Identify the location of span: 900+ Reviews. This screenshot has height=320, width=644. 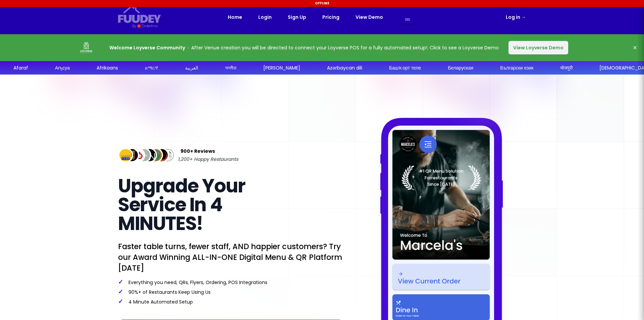
(198, 151).